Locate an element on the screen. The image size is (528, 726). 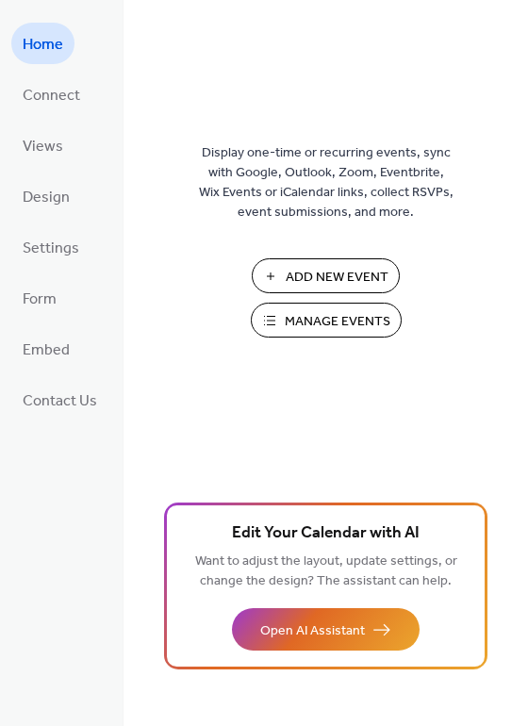
span: Open AI Assistant is located at coordinates (312, 631).